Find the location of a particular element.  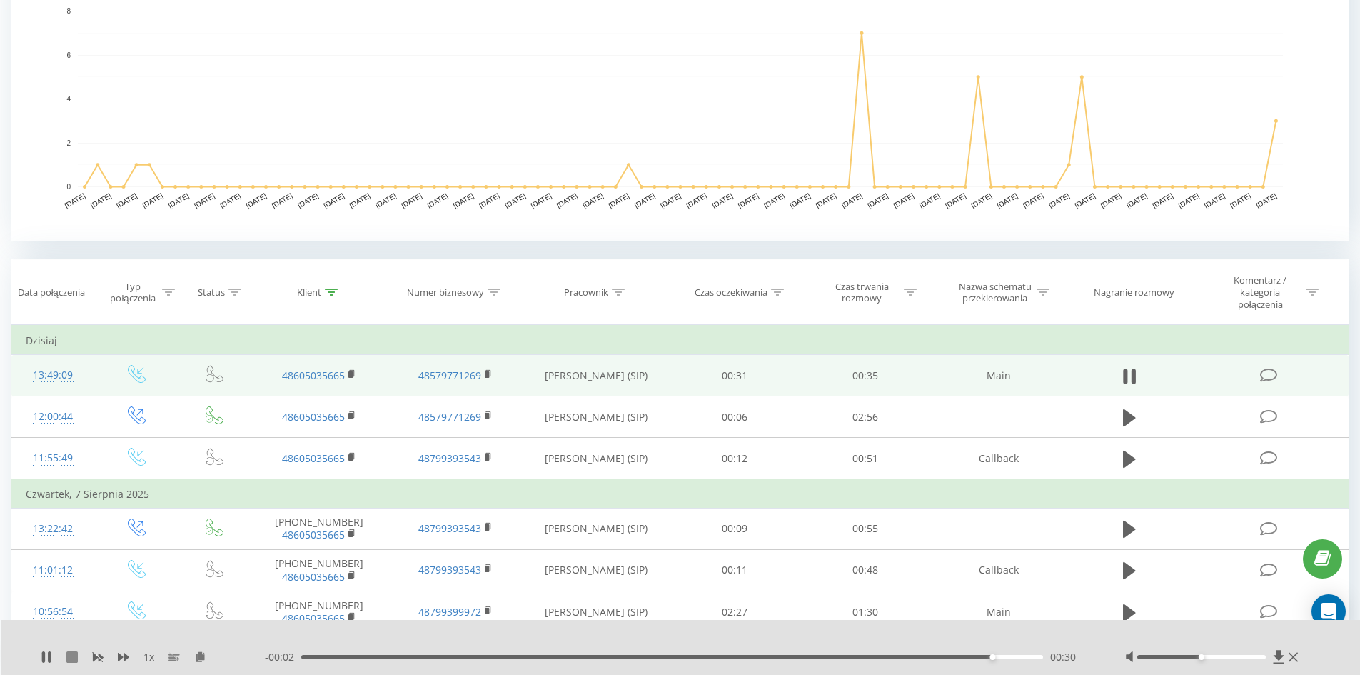

td: 00:48 is located at coordinates (866, 570).